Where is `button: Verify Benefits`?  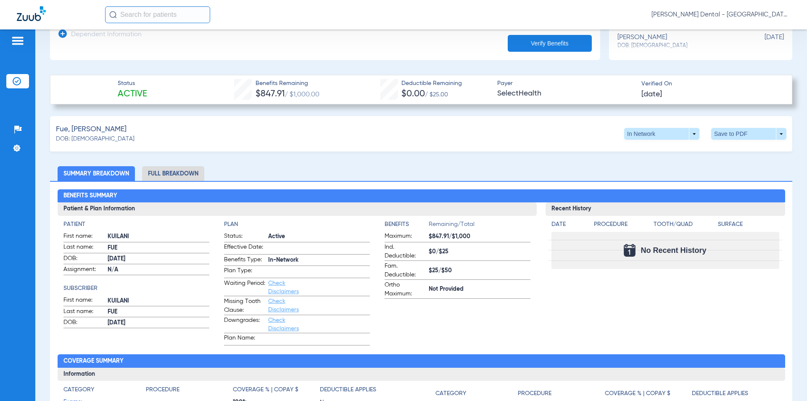
button: Verify Benefits is located at coordinates (550, 43).